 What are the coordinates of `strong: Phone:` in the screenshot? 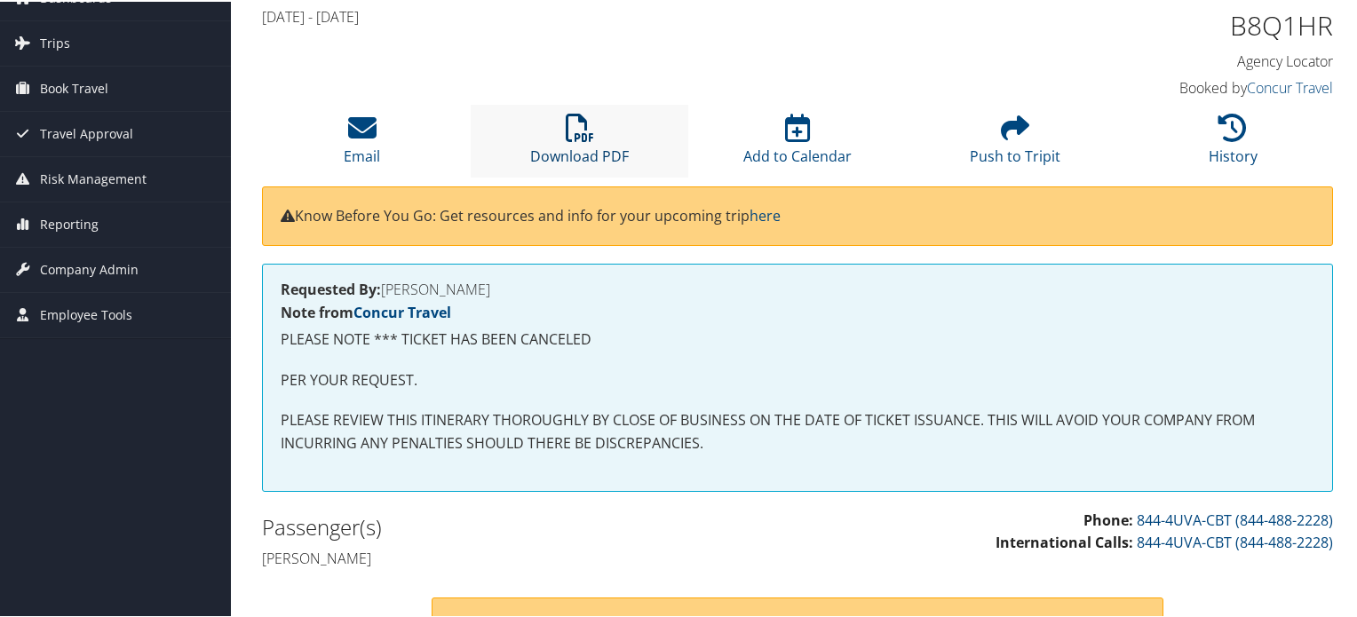 It's located at (1108, 519).